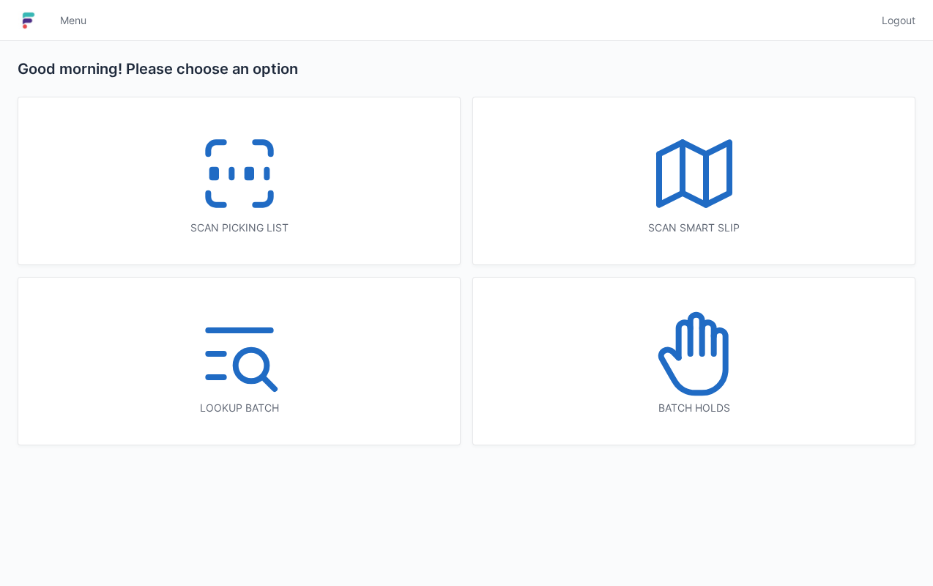 The image size is (933, 586). I want to click on div: Lookup batch, so click(239, 408).